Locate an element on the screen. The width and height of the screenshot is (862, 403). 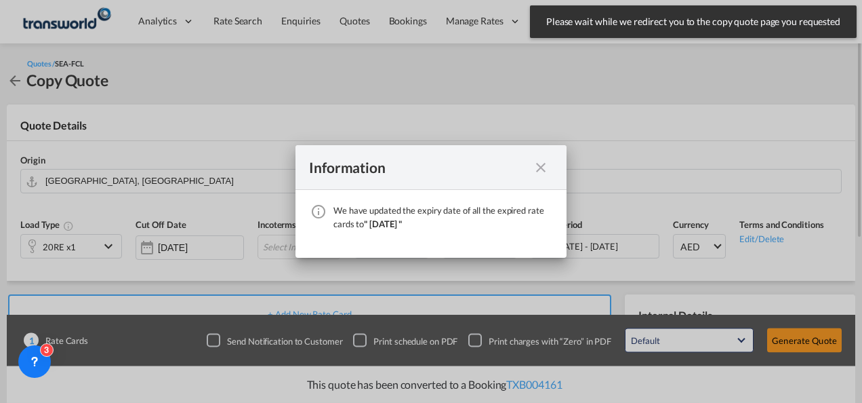
div: Information is located at coordinates (419, 167).